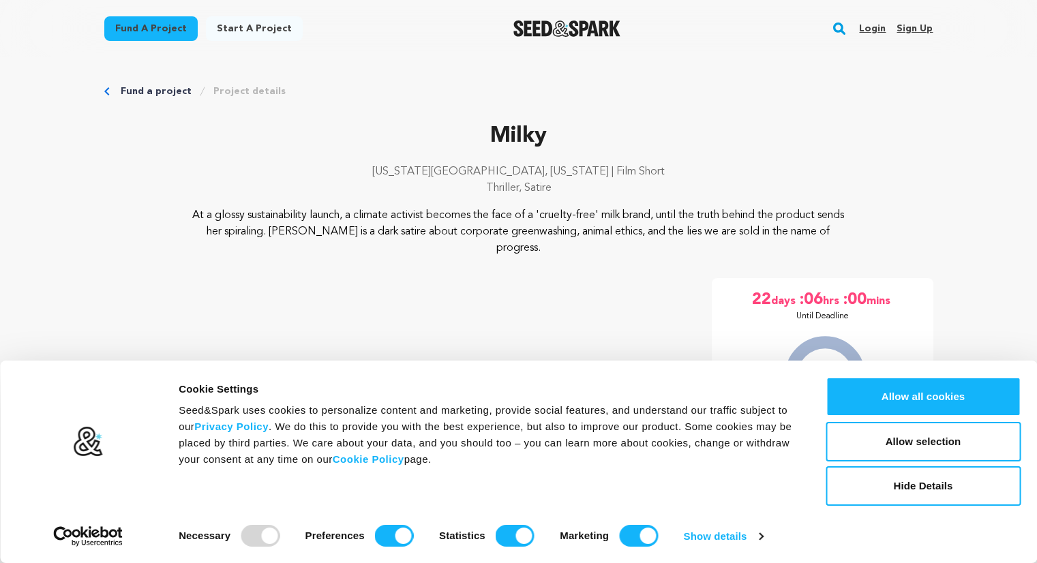 Image resolution: width=1037 pixels, height=563 pixels. I want to click on a: Show details, so click(724, 537).